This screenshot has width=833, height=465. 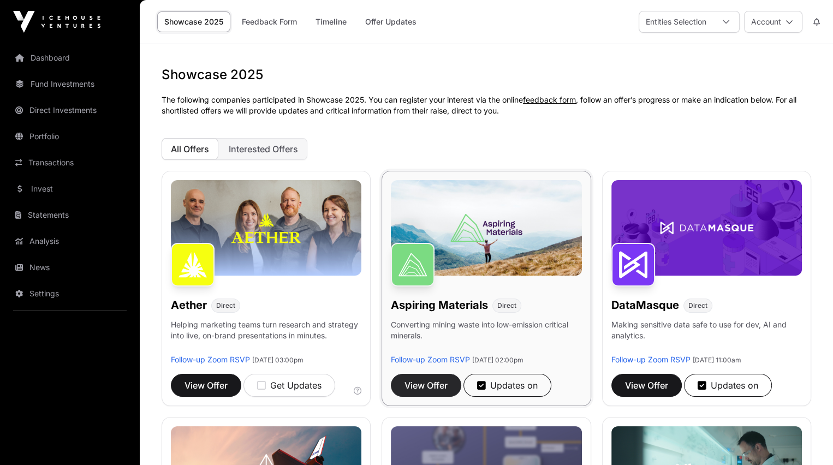 I want to click on img: Aspiring Materials, so click(x=413, y=265).